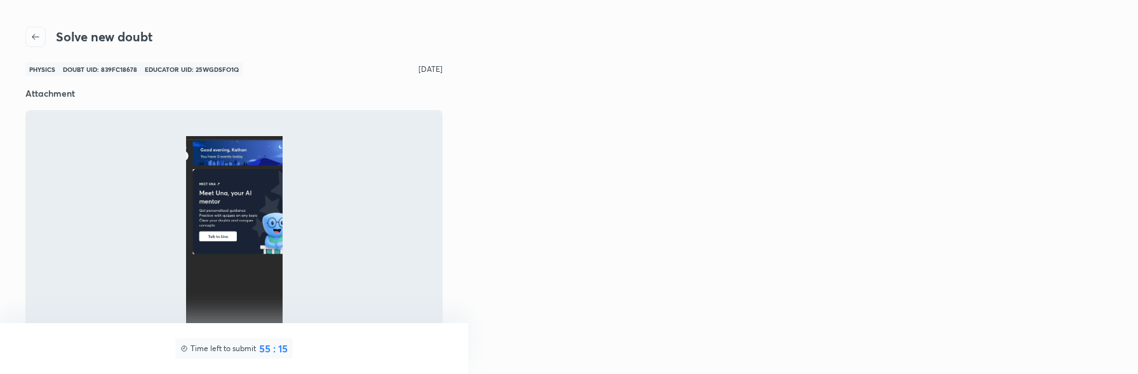  What do you see at coordinates (266, 348) in the screenshot?
I see `h5: 55 :` at bounding box center [266, 348].